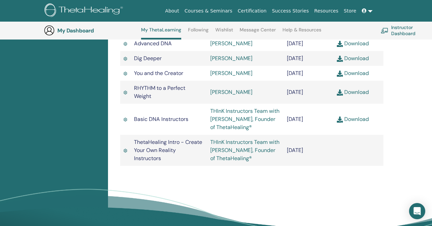 The image size is (432, 226). What do you see at coordinates (148, 58) in the screenshot?
I see `span: Dig Deeper` at bounding box center [148, 58].